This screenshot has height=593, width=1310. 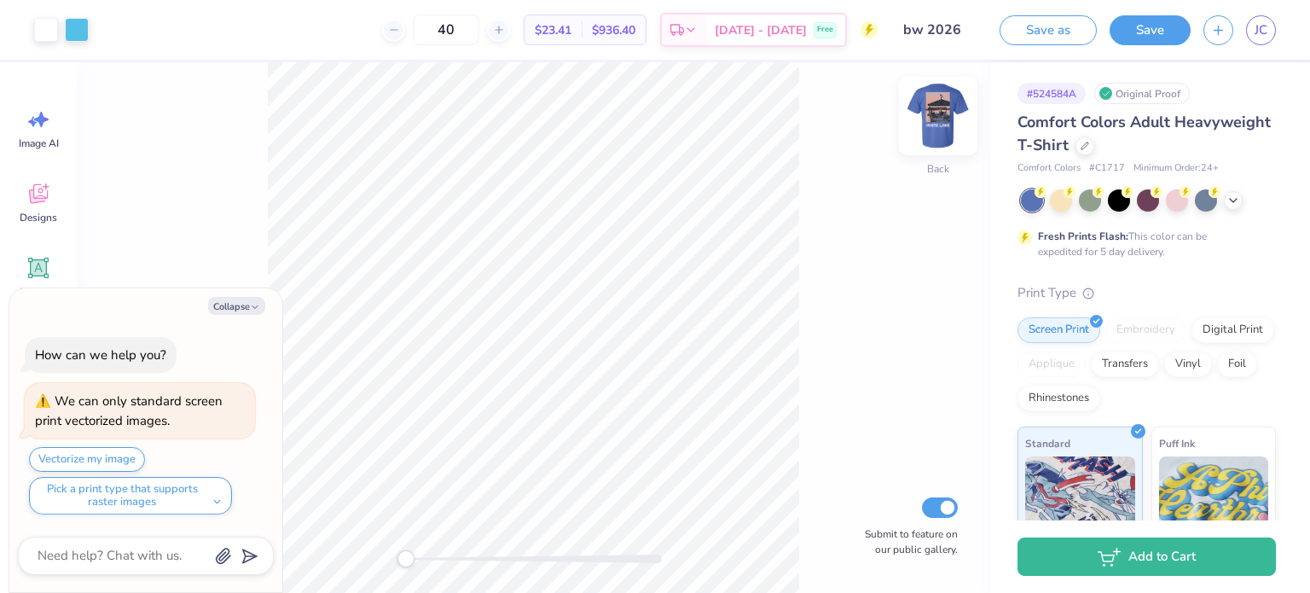 I want to click on div: Screen Print, so click(x=1058, y=330).